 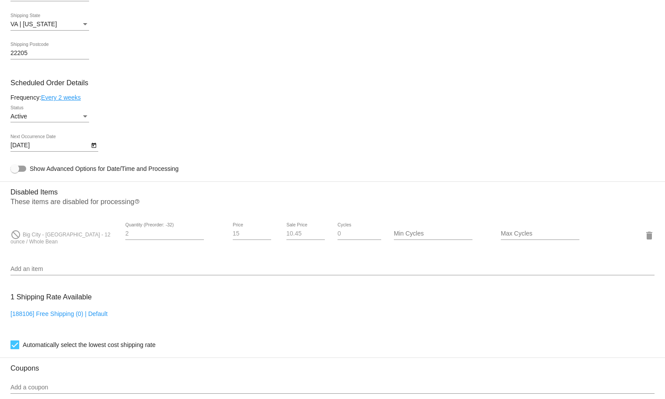 I want to click on input: Shipping Postcode, so click(x=50, y=53).